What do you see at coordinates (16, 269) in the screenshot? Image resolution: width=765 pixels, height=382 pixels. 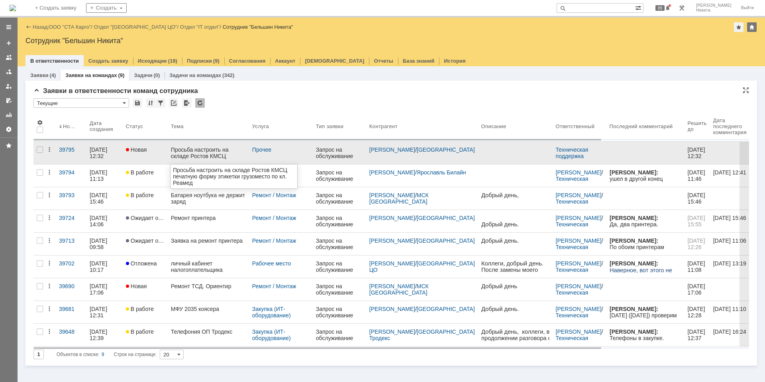 I see `span: ru` at bounding box center [16, 269].